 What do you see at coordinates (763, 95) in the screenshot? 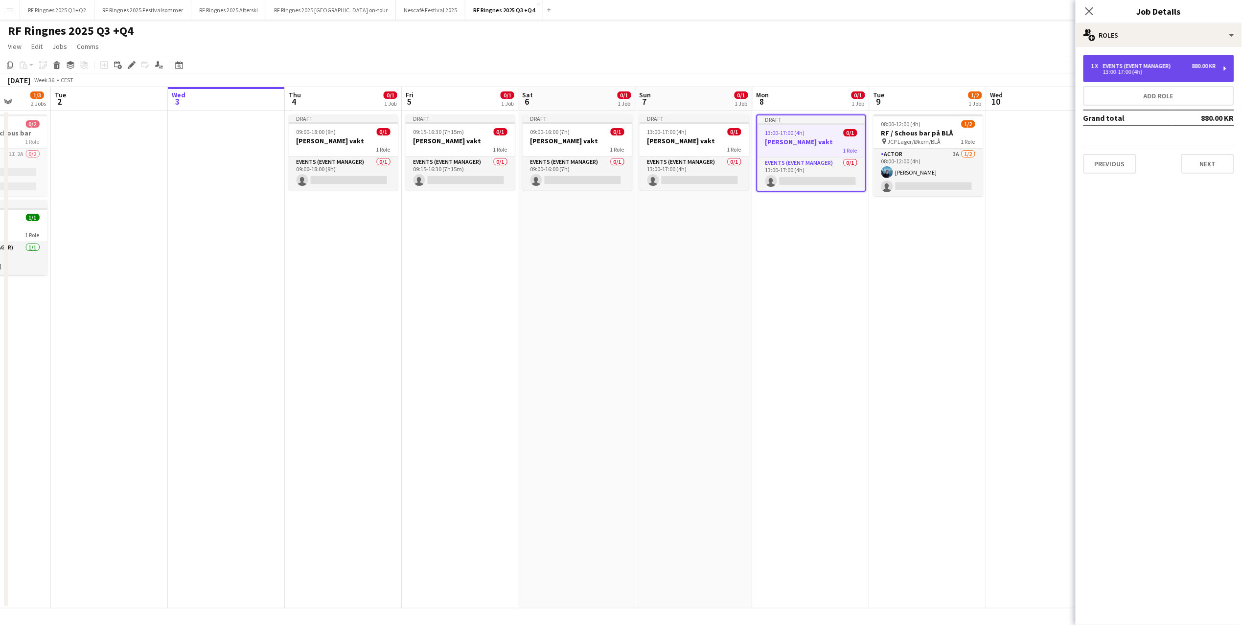
I see `span: Mon` at bounding box center [763, 95].